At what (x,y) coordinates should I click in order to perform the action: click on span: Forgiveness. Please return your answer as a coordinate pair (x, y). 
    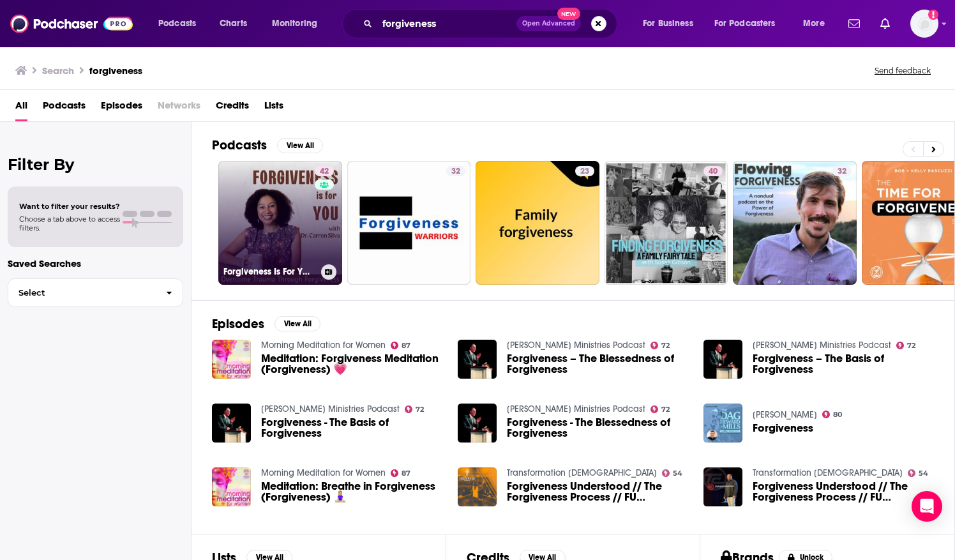
    Looking at the image, I should click on (782, 428).